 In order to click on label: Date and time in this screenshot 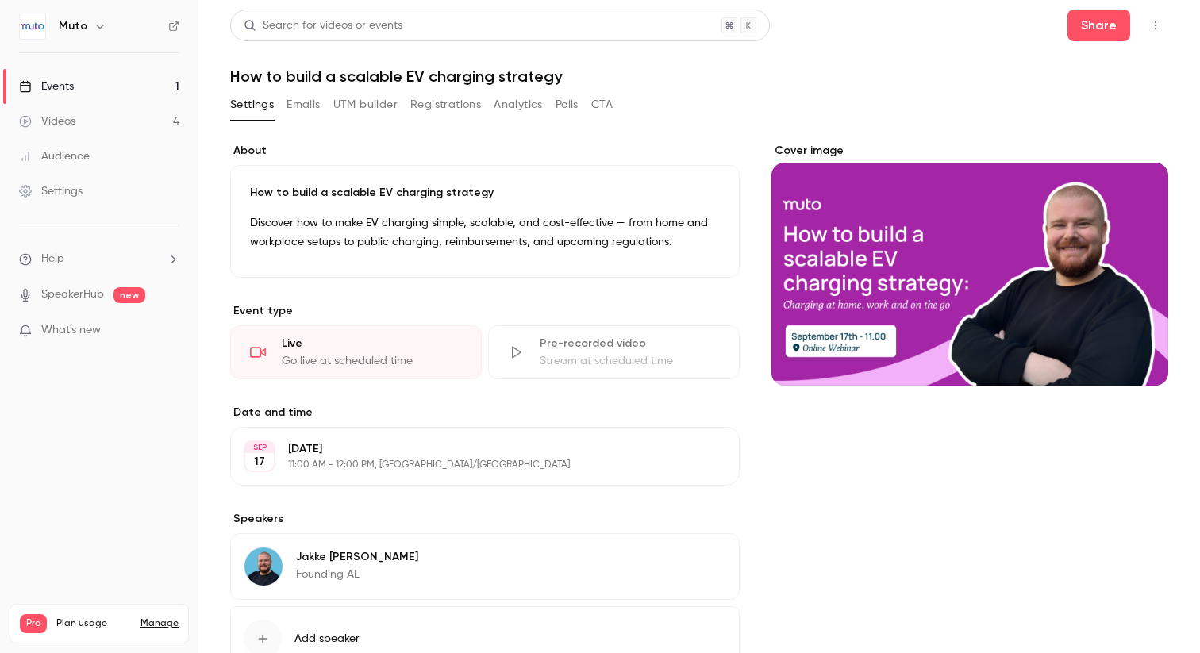, I will do `click(485, 413)`.